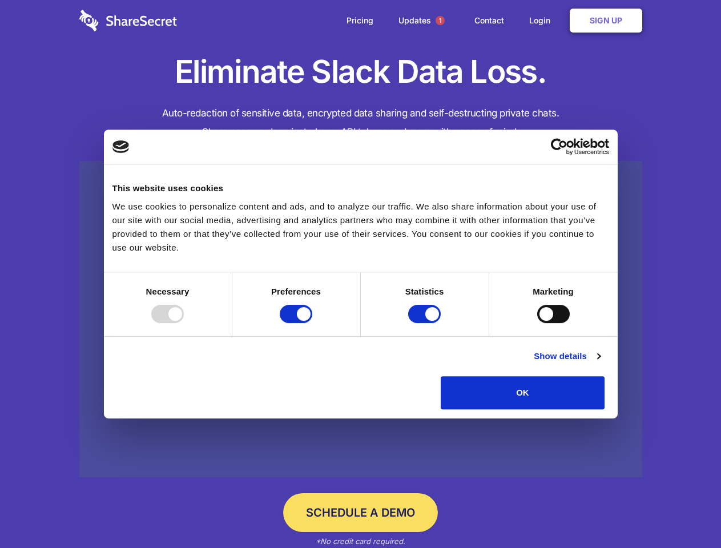 The image size is (721, 548). What do you see at coordinates (553, 291) in the screenshot?
I see `strong: Marketing` at bounding box center [553, 291].